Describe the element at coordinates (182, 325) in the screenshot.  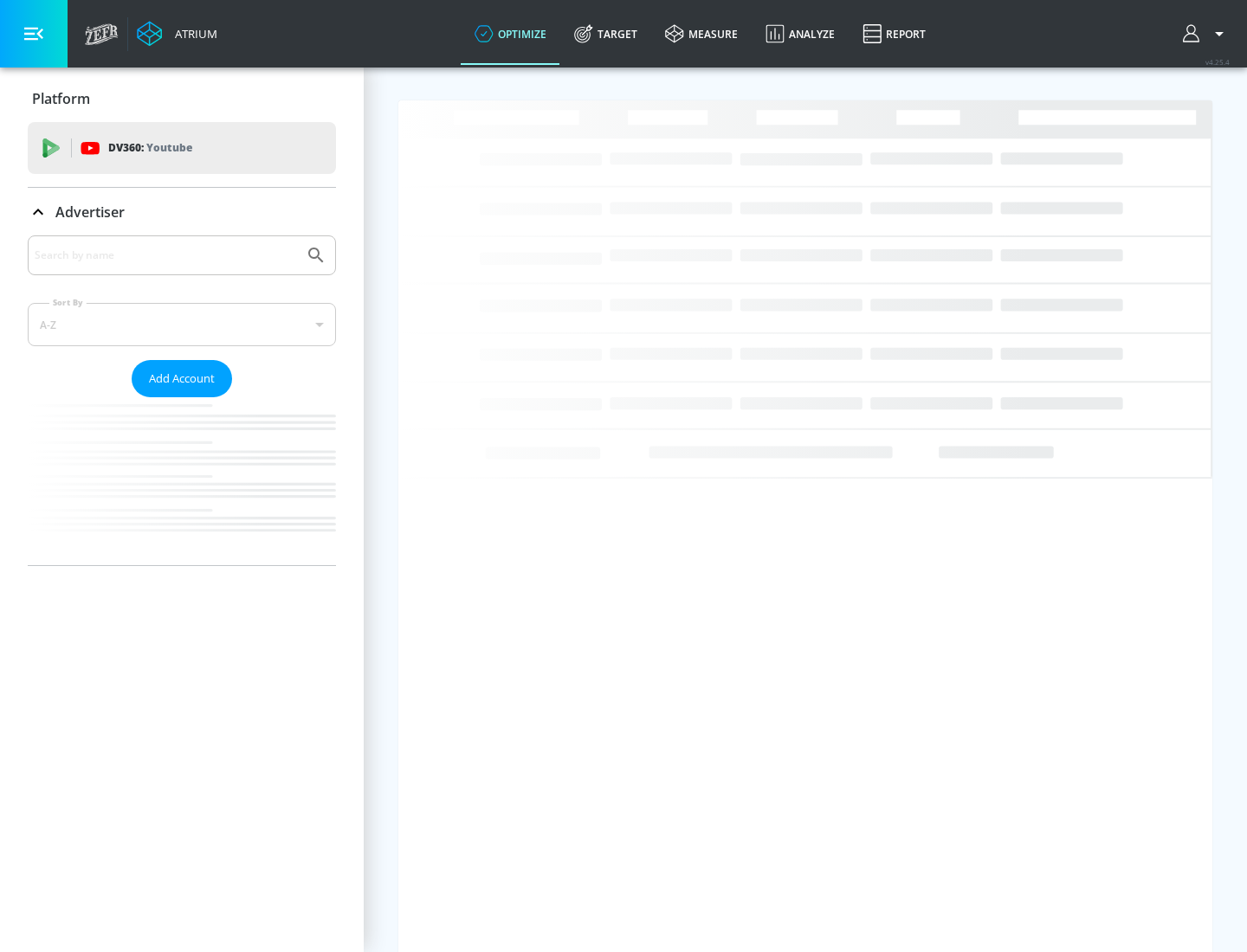
I see `div: A-Z` at that location.